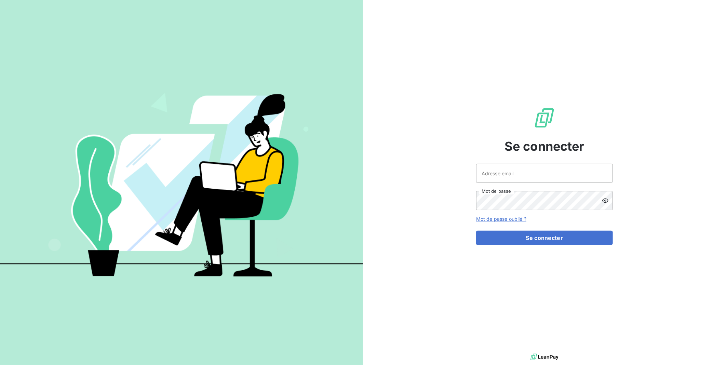 The image size is (726, 365). What do you see at coordinates (501, 219) in the screenshot?
I see `a: Mot de passe oublié ?` at bounding box center [501, 219].